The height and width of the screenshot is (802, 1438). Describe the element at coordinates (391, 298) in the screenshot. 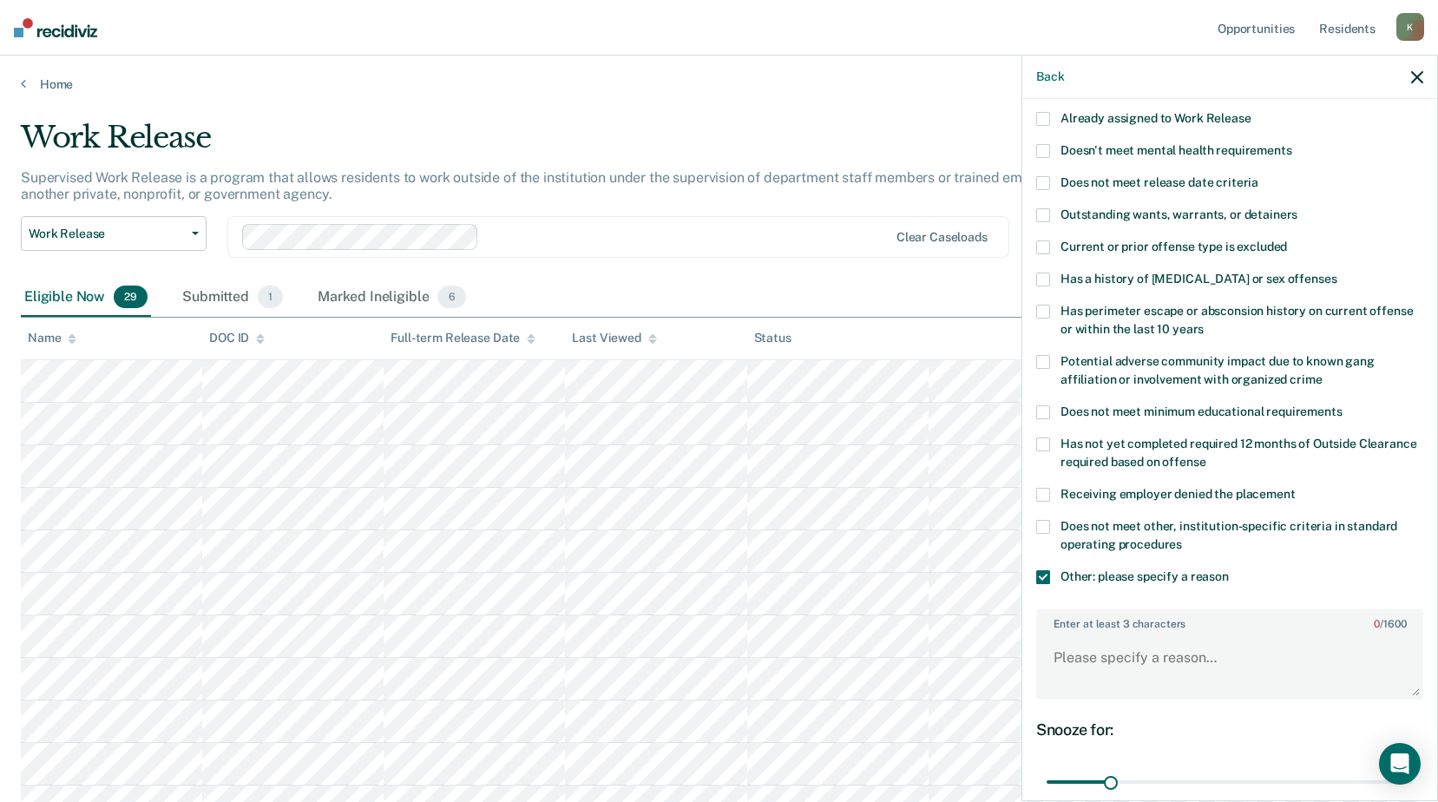

I see `div: Marked Ineligible` at that location.